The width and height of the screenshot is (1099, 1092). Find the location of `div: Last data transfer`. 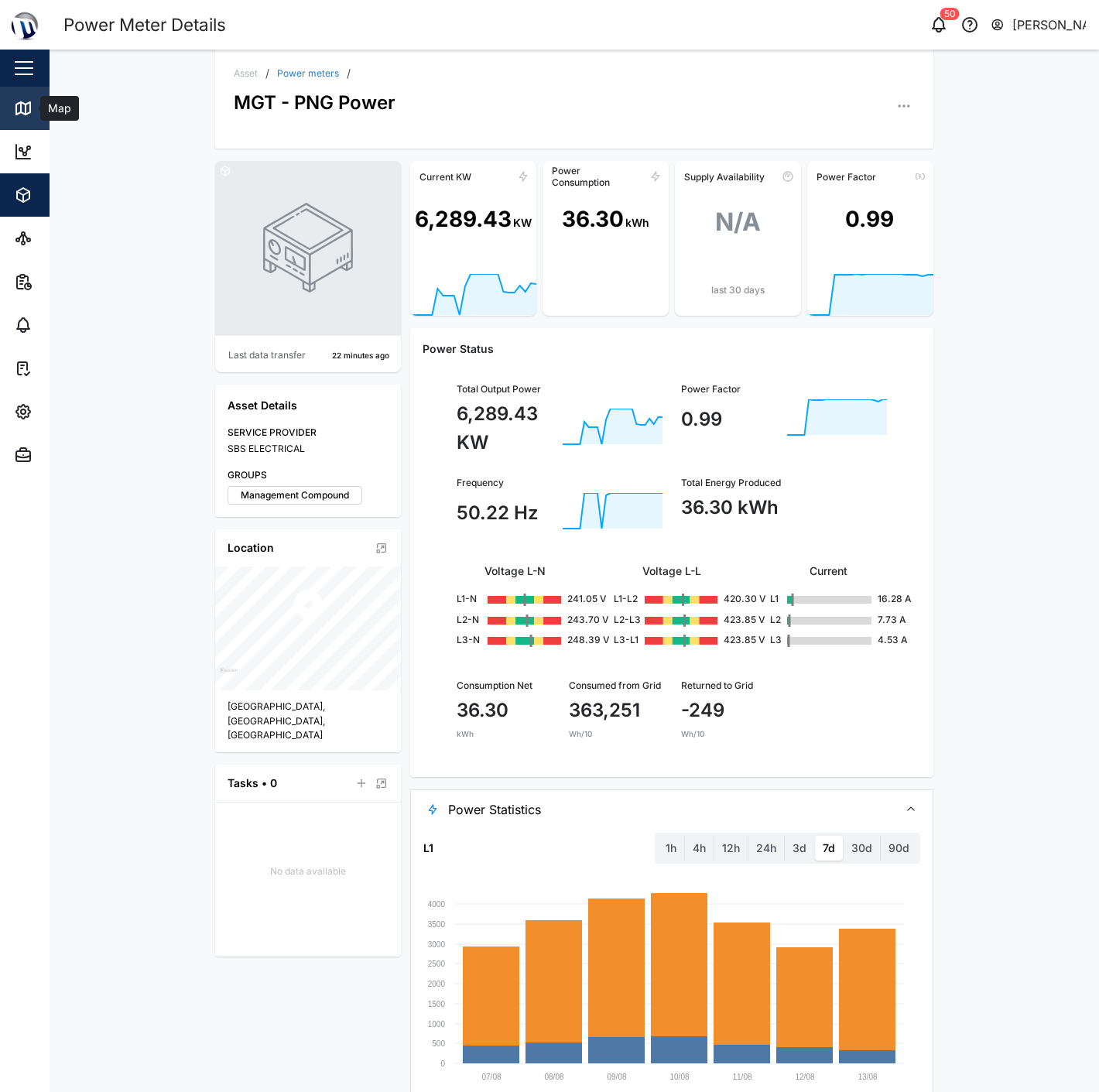

div: Last data transfer is located at coordinates (267, 355).